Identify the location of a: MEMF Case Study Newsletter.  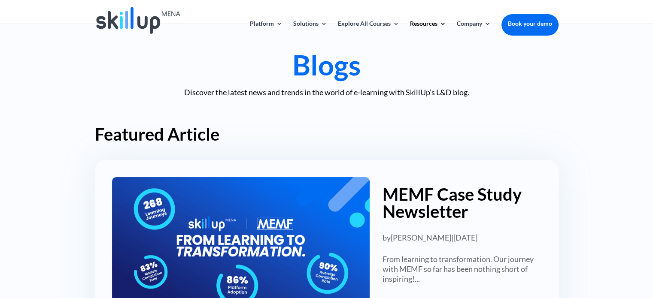
(452, 203).